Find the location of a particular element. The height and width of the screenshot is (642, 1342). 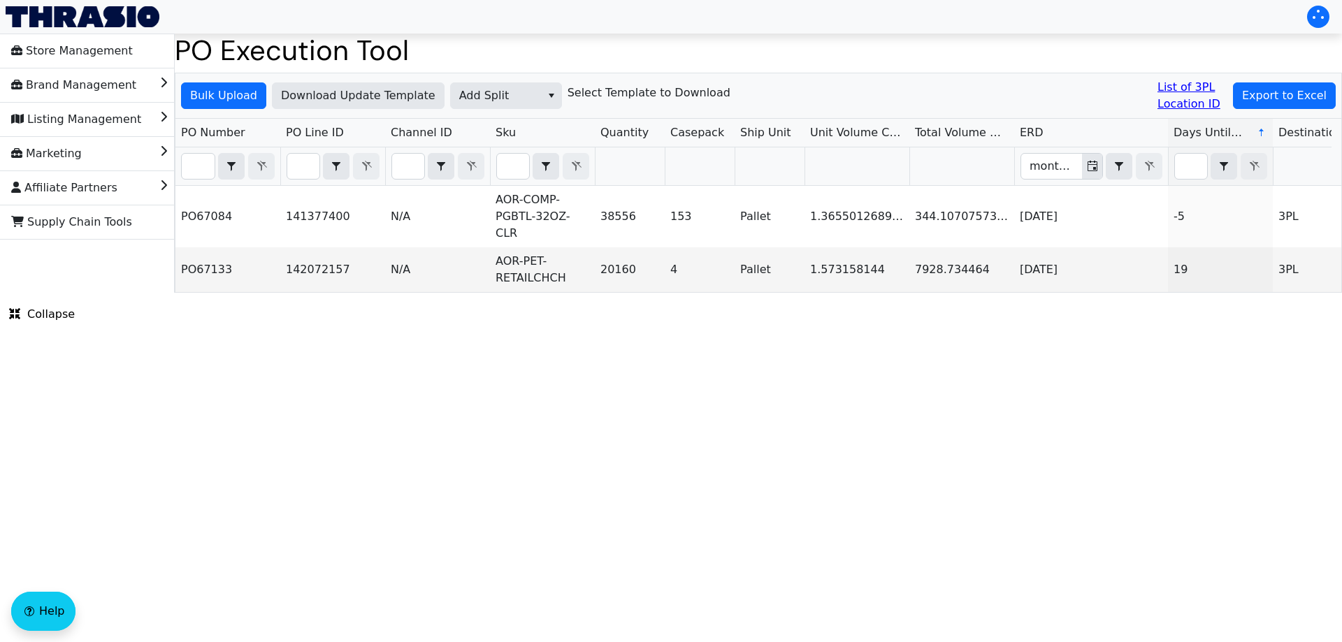

button: Bulk Upload is located at coordinates (224, 96).